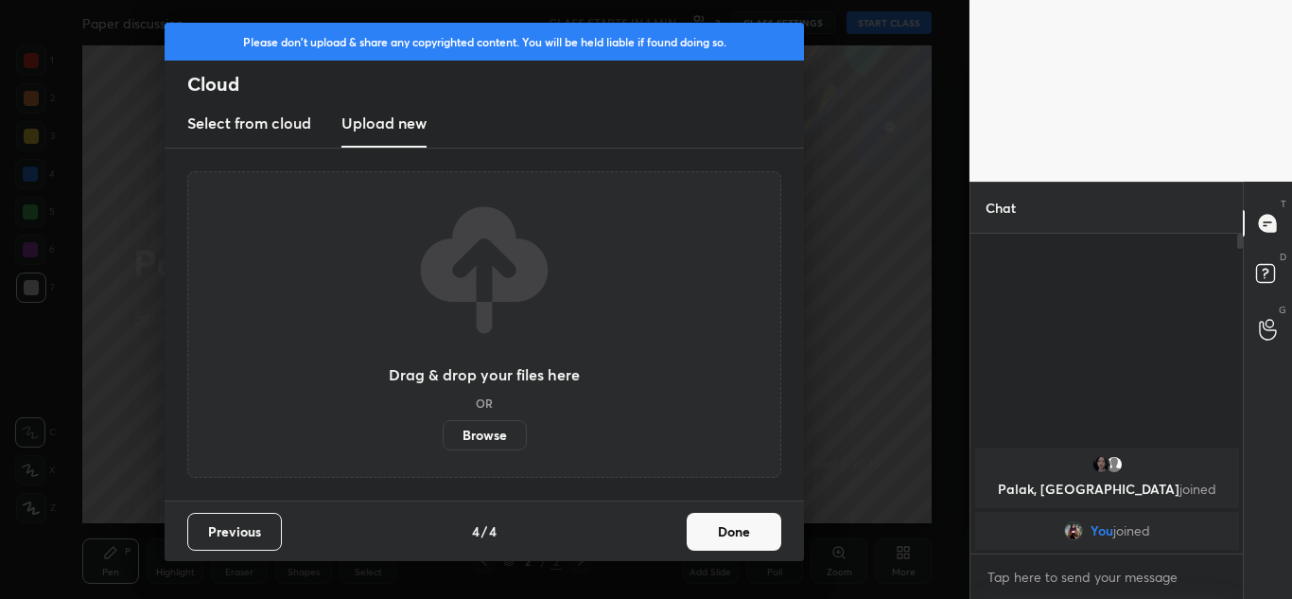 This screenshot has width=1292, height=599. Describe the element at coordinates (1100, 465) in the screenshot. I see `img: 74e93c45060b4f82a3bab201c5cc3add.jpg` at that location.